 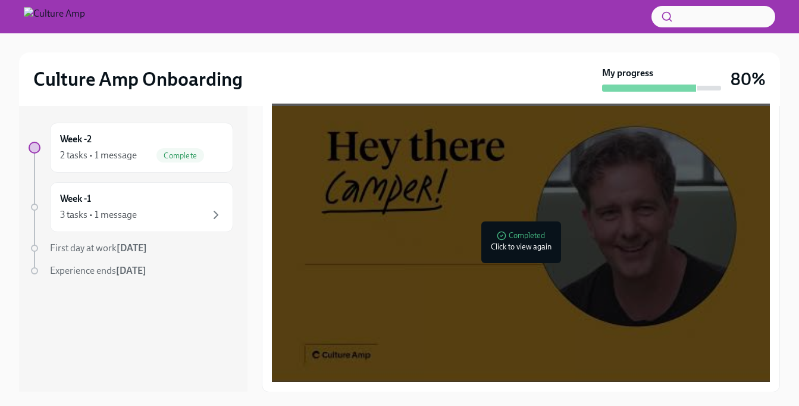 What do you see at coordinates (54, 17) in the screenshot?
I see `img: Culture Amp` at bounding box center [54, 17].